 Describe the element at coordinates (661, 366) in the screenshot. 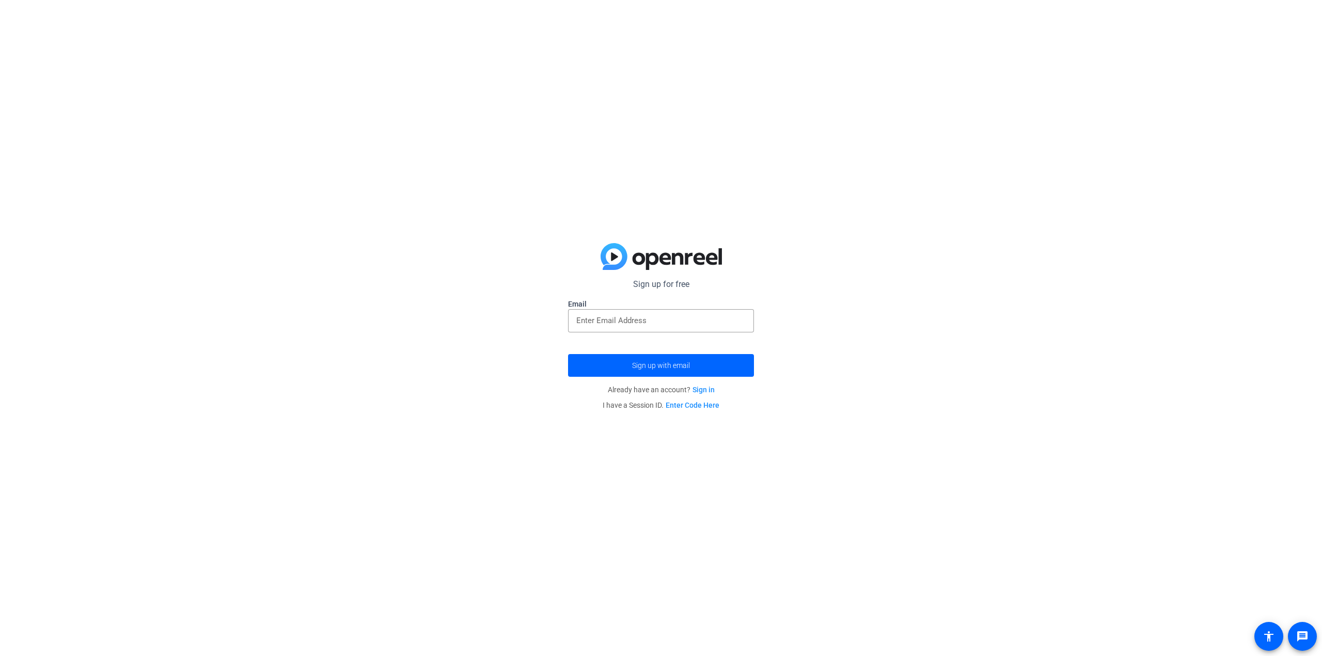

I see `button: Sign up with email` at that location.